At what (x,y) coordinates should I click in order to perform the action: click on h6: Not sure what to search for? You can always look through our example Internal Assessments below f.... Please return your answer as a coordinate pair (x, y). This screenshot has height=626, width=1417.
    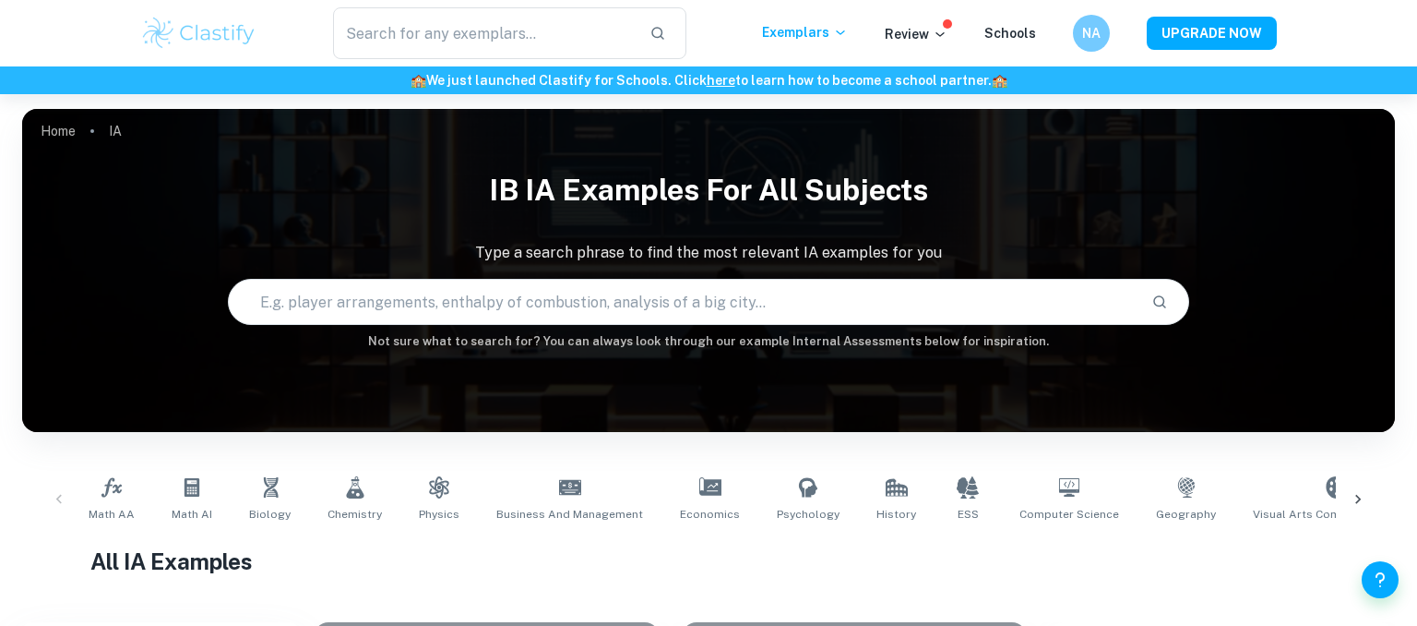
    Looking at the image, I should click on (709, 341).